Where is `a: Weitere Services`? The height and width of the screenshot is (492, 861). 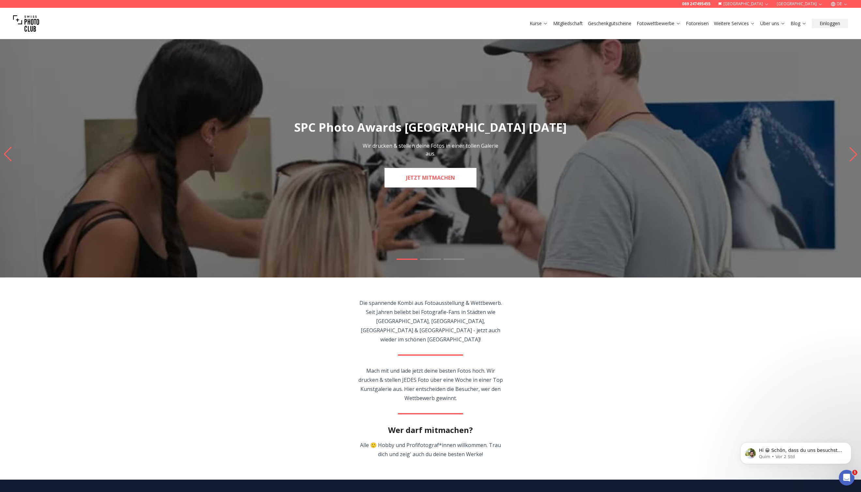
a: Weitere Services is located at coordinates (735, 23).